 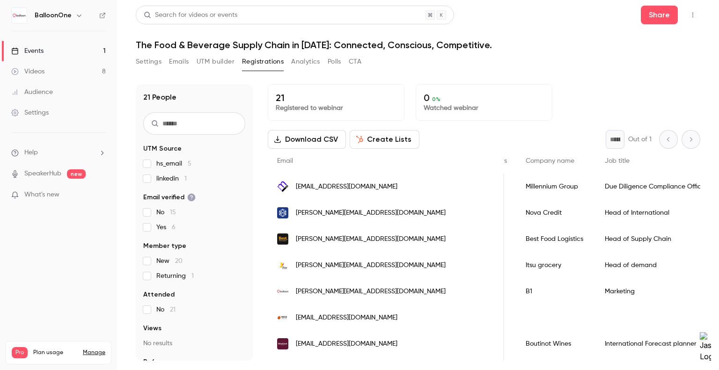 I want to click on span: Email verified, so click(x=169, y=197).